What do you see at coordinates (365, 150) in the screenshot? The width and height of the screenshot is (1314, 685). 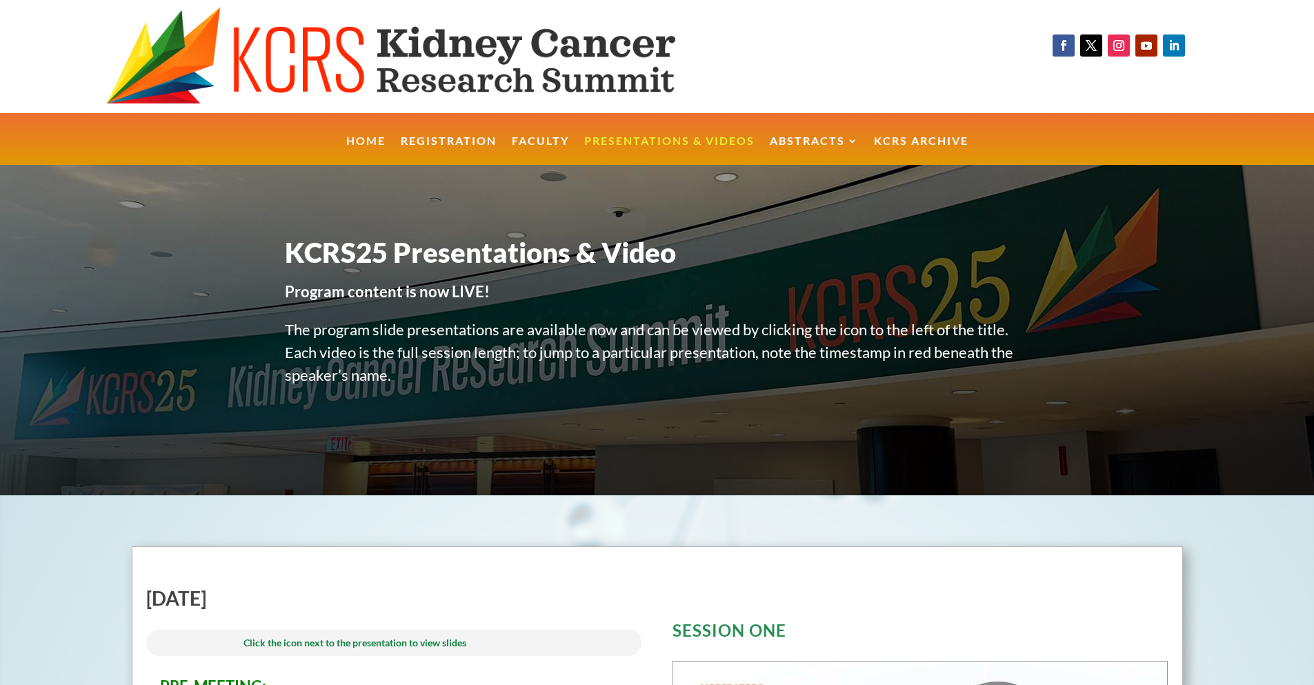 I see `a: Home` at bounding box center [365, 150].